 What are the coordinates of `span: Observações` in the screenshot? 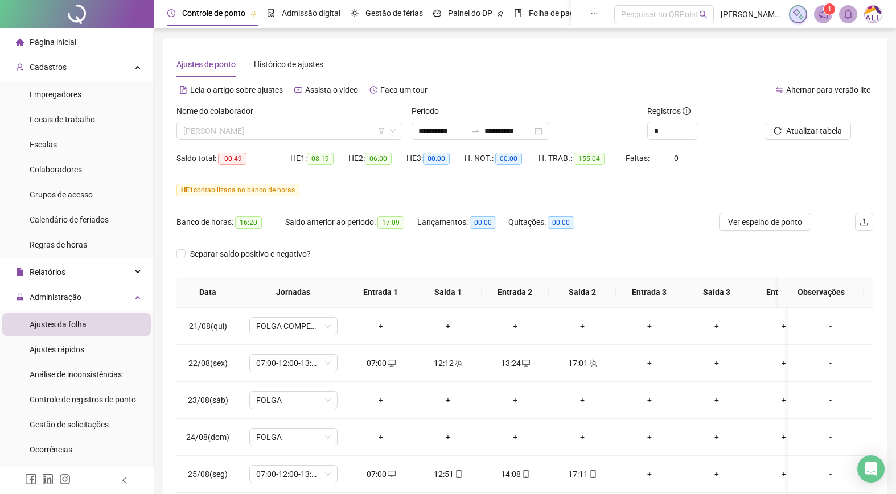 It's located at (821, 292).